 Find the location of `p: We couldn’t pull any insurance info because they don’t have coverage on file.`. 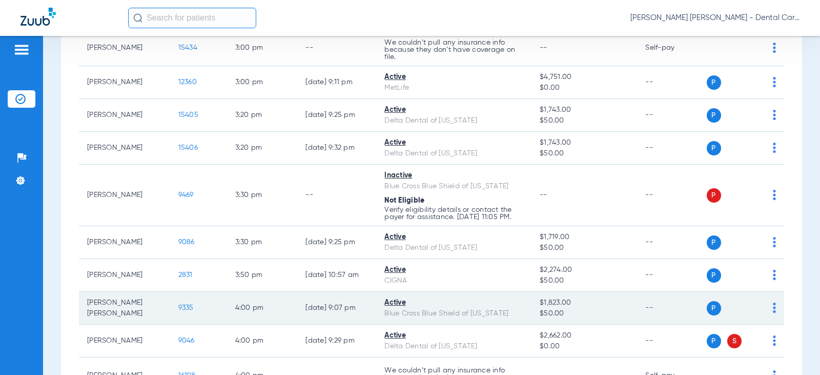

p: We couldn’t pull any insurance info because they don’t have coverage on file. is located at coordinates (454, 50).